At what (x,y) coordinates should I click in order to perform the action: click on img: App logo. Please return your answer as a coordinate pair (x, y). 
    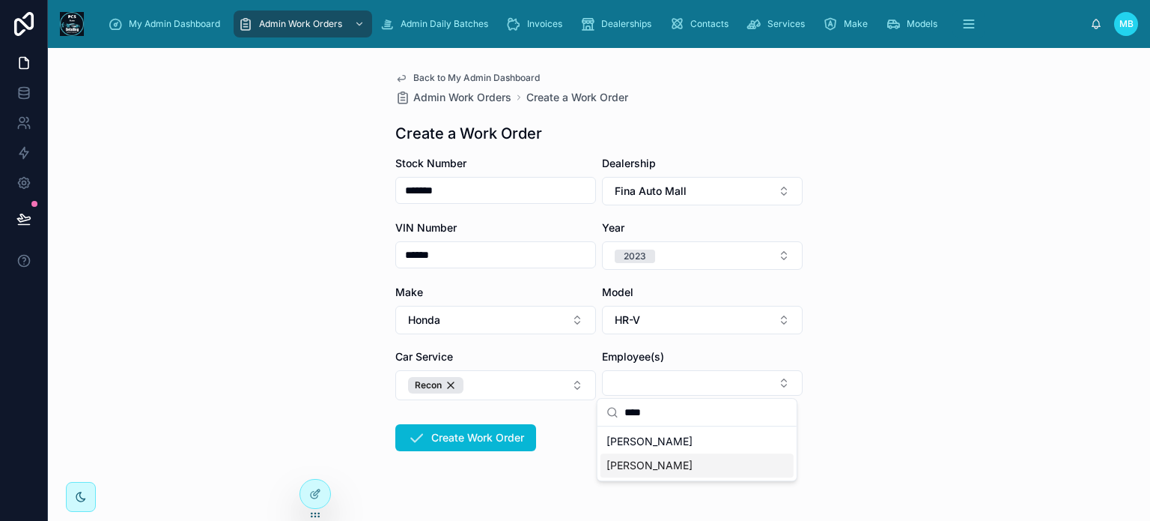
    Looking at the image, I should click on (72, 24).